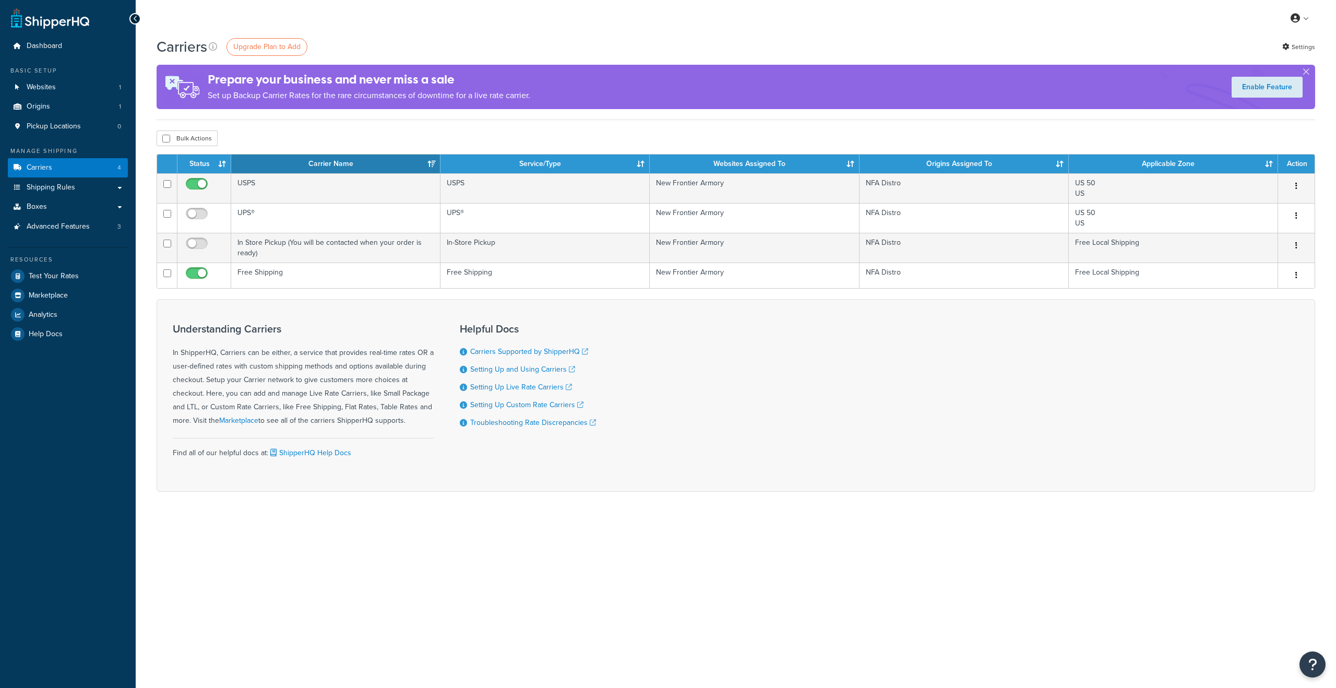  What do you see at coordinates (335, 247) in the screenshot?
I see `td: In Store Pickup (You will be contacted when your order is ready)` at bounding box center [335, 247].